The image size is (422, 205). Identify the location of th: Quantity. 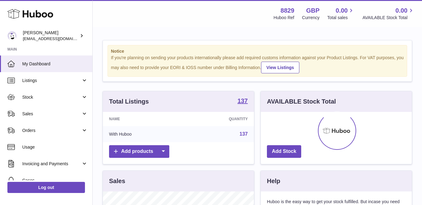
(218, 119).